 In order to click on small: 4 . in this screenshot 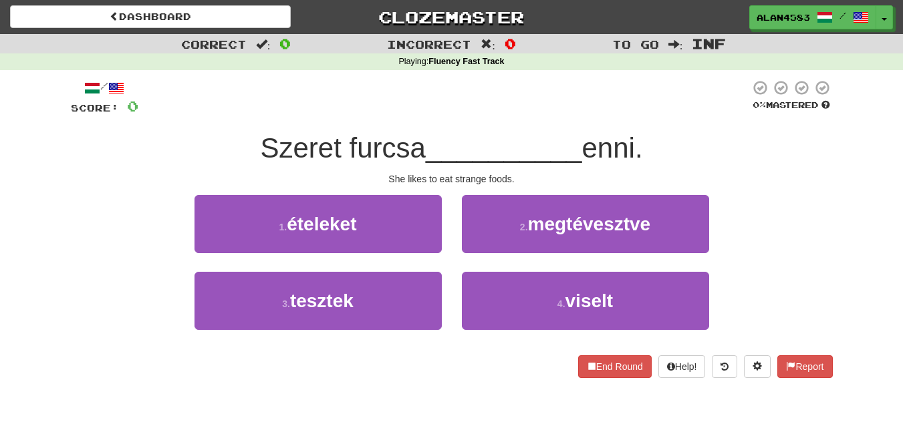, I will do `click(561, 304)`.